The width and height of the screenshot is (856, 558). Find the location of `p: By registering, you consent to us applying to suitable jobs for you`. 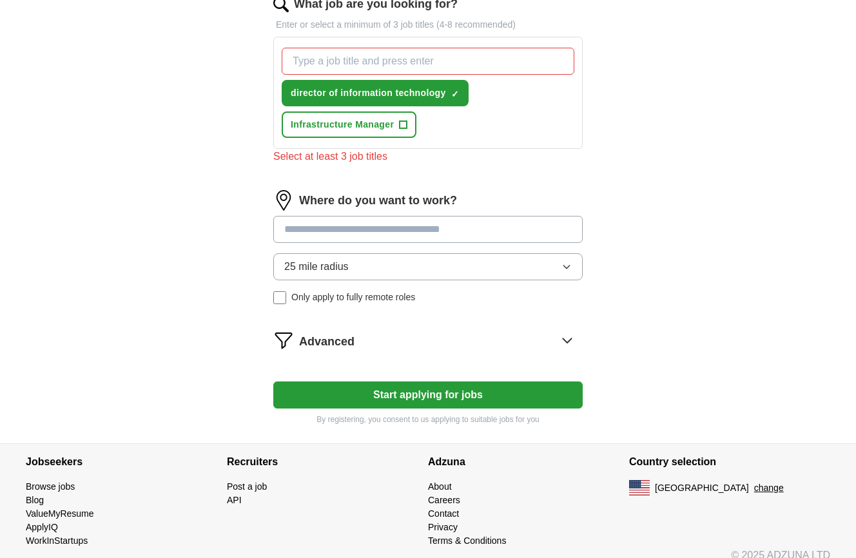

p: By registering, you consent to us applying to suitable jobs for you is located at coordinates (428, 420).